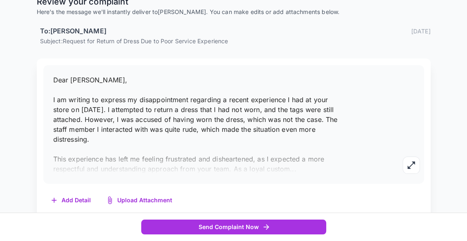 The image size is (467, 241). I want to click on button: Upload Attachment, so click(140, 201).